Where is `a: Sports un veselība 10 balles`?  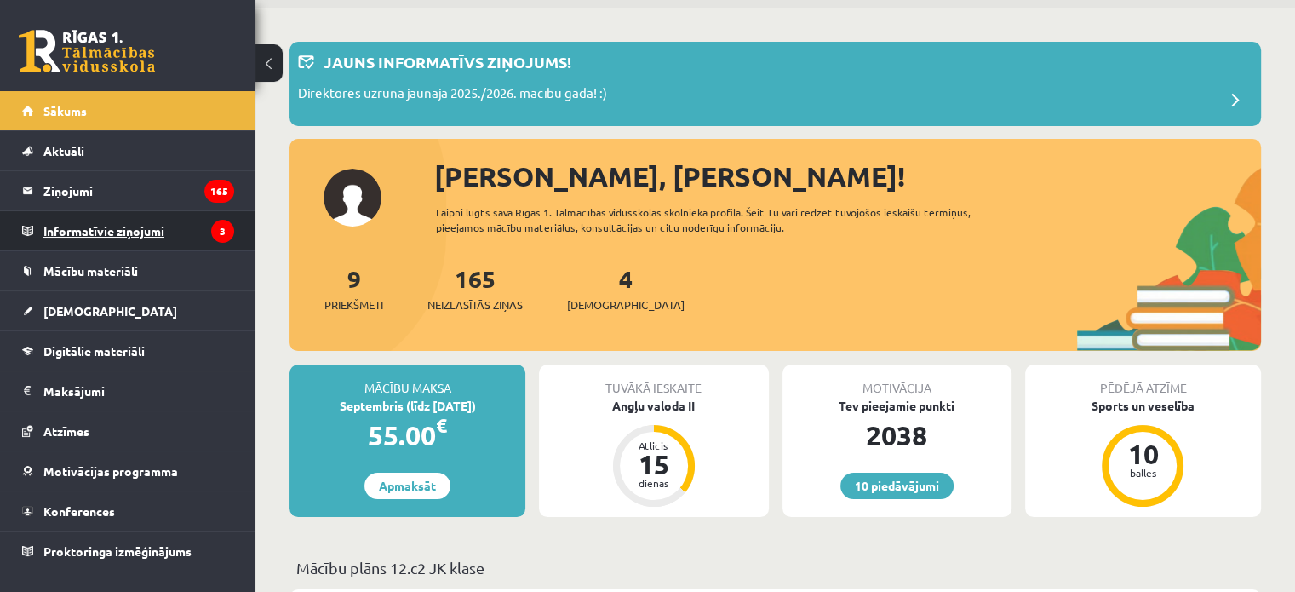
a: Sports un veselība 10 balles is located at coordinates (1143, 453).